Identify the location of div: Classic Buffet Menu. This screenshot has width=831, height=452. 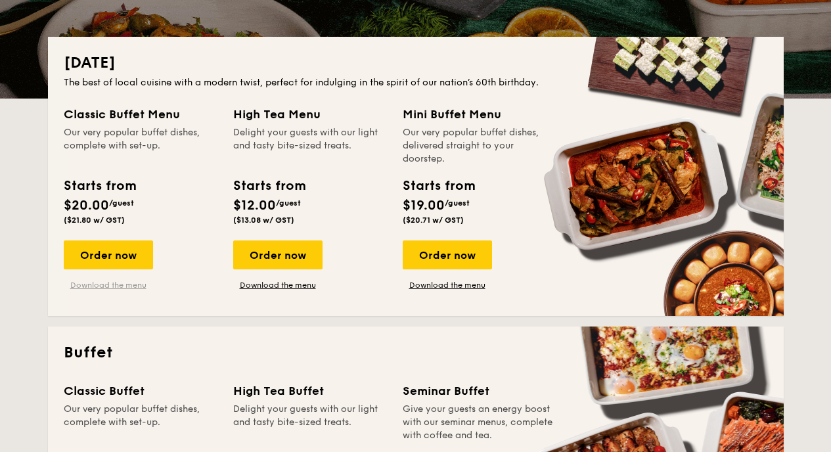
(141, 114).